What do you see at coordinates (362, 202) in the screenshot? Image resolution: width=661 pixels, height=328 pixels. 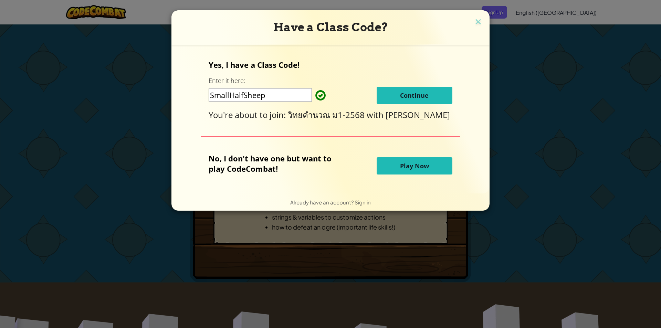 I see `a: Sign in` at bounding box center [362, 202].